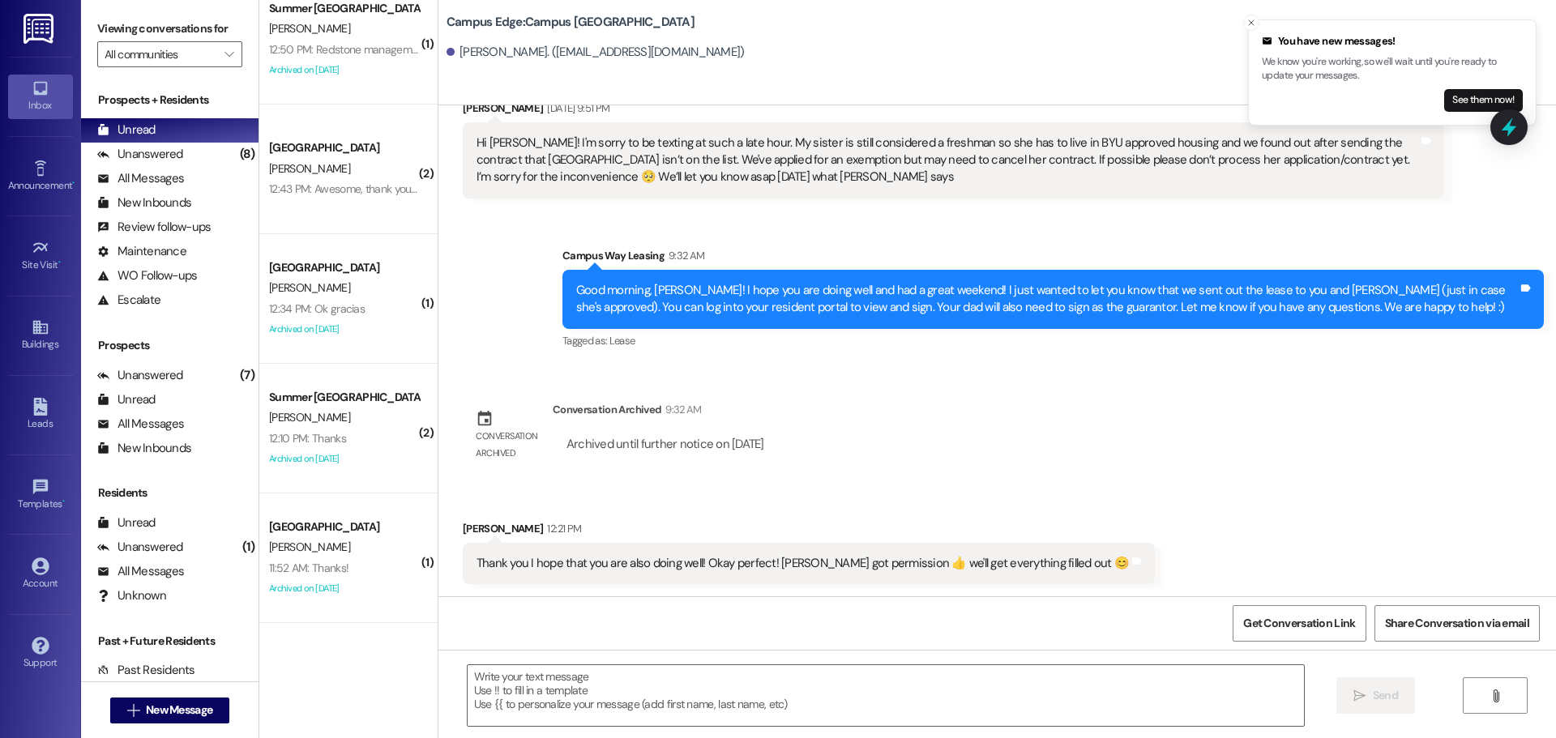 The height and width of the screenshot is (738, 1556). What do you see at coordinates (1385, 695) in the screenshot?
I see `span: Send` at bounding box center [1385, 695].